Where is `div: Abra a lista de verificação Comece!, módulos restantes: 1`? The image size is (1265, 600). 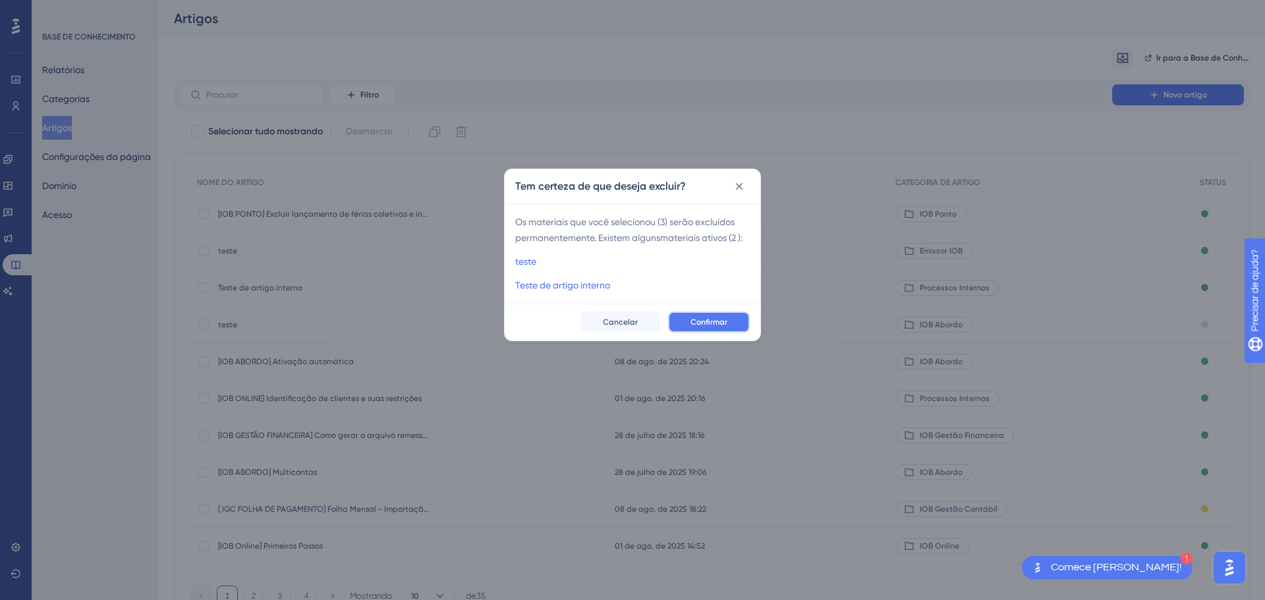 div: Abra a lista de verificação Comece!, módulos restantes: 1 is located at coordinates (1107, 568).